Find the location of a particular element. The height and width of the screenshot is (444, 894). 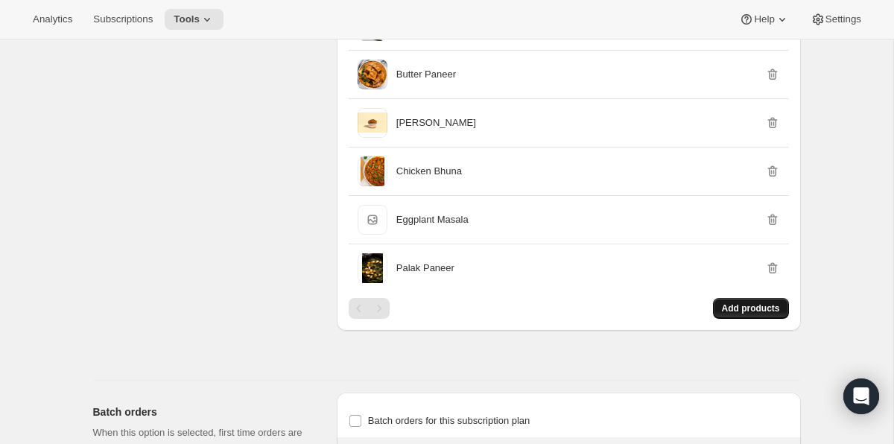

span: Add products is located at coordinates (751, 308).